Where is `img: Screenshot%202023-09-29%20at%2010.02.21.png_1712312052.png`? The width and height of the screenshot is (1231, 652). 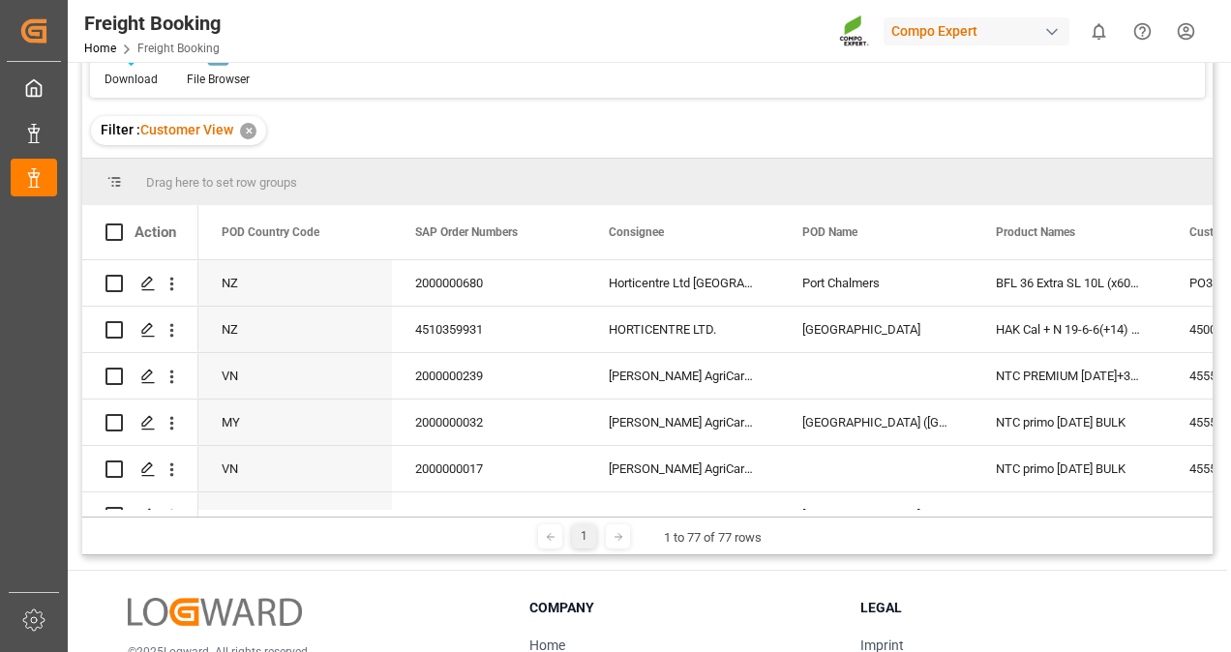 img: Screenshot%202023-09-29%20at%2010.02.21.png_1712312052.png is located at coordinates (855, 31).